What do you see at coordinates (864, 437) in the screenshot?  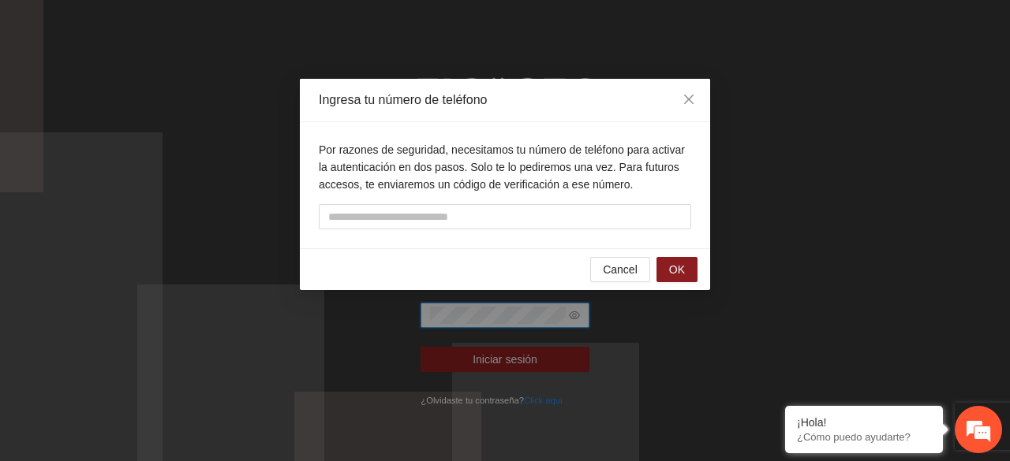 I see `p: ¿Cómo puedo ayudarte?` at bounding box center [864, 437].